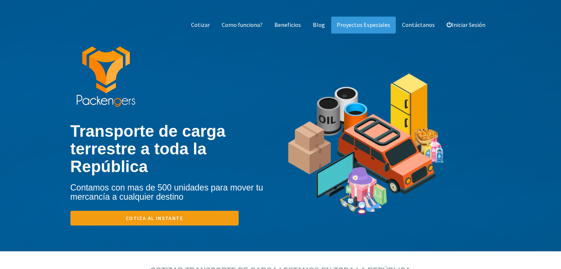  I want to click on b: Transporte de carga terrestre a toda la República, so click(148, 149).